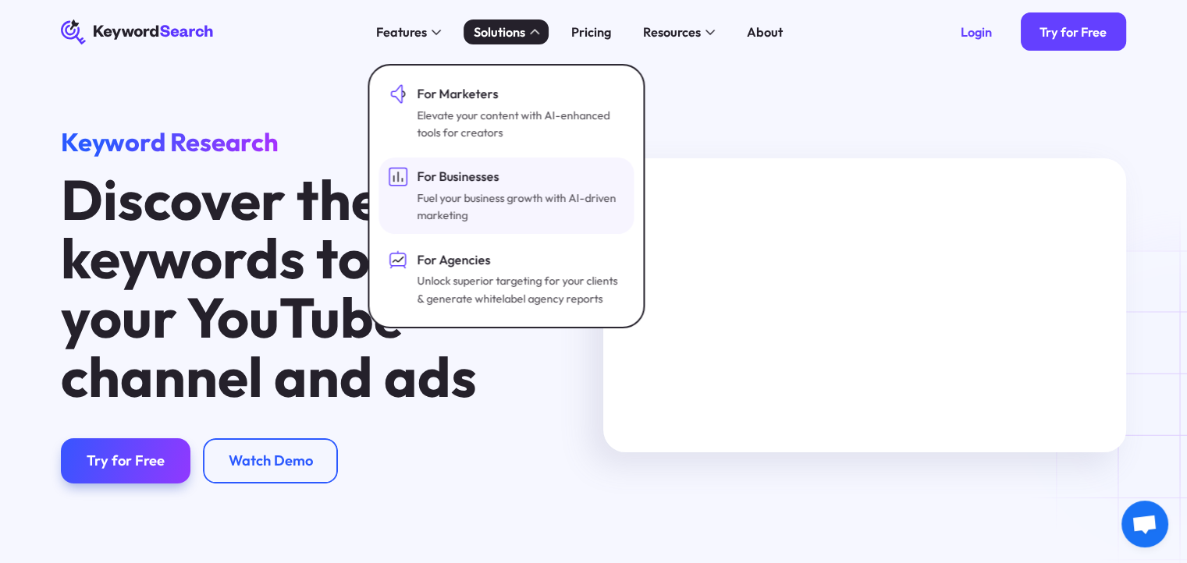  Describe the element at coordinates (499, 32) in the screenshot. I see `div: Solutions` at that location.